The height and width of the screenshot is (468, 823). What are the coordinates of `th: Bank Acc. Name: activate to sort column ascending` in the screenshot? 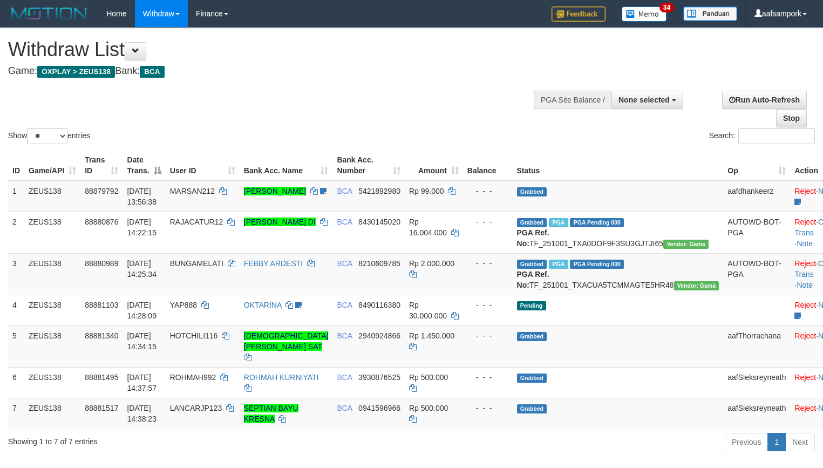 It's located at (286, 165).